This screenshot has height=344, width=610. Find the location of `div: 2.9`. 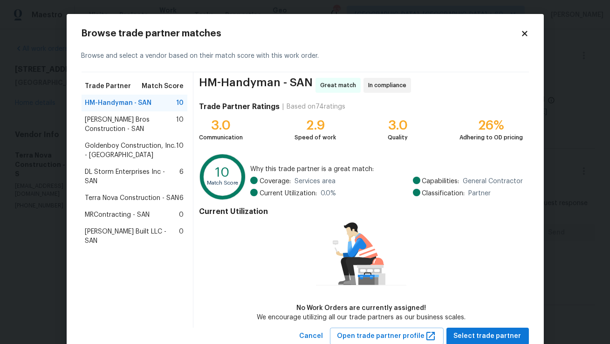

div: 2.9 is located at coordinates (315, 125).